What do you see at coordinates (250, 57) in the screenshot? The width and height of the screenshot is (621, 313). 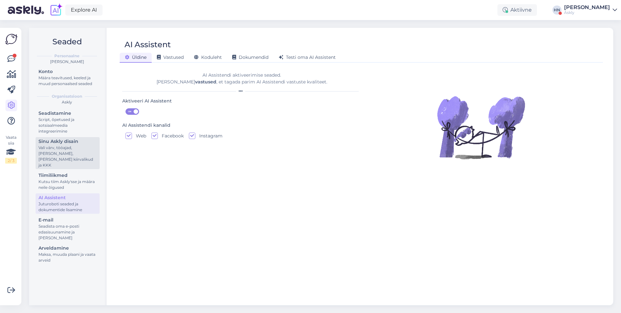 I see `span: Dokumendid` at bounding box center [250, 57].